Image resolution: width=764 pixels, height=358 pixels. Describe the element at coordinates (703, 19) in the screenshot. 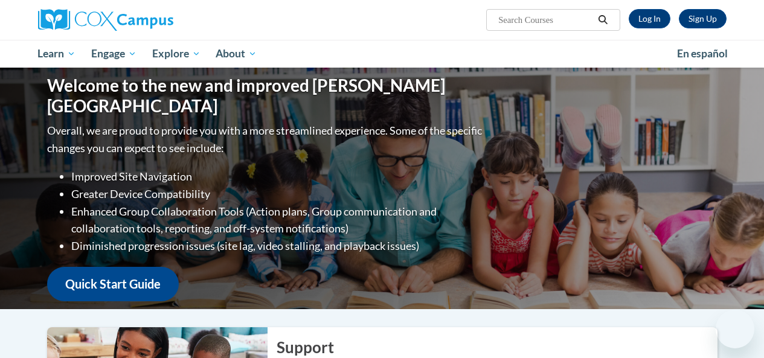

I see `a: Register` at that location.